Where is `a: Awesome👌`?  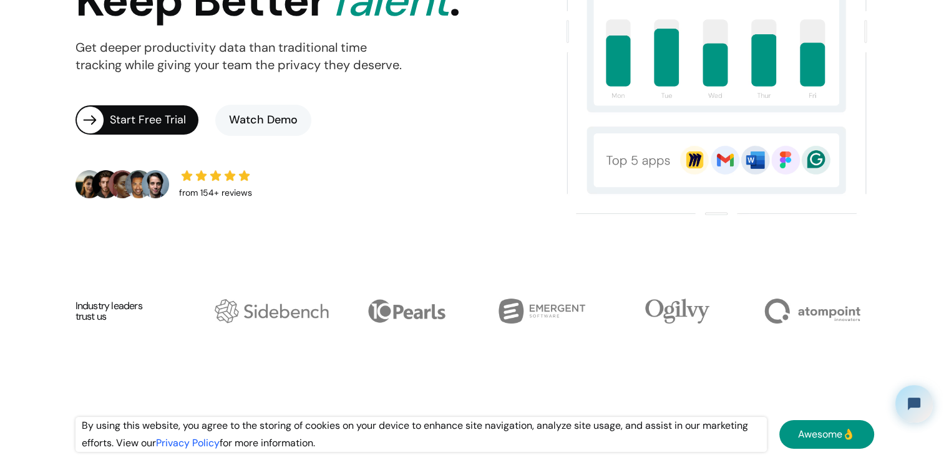
a: Awesome👌 is located at coordinates (827, 435).